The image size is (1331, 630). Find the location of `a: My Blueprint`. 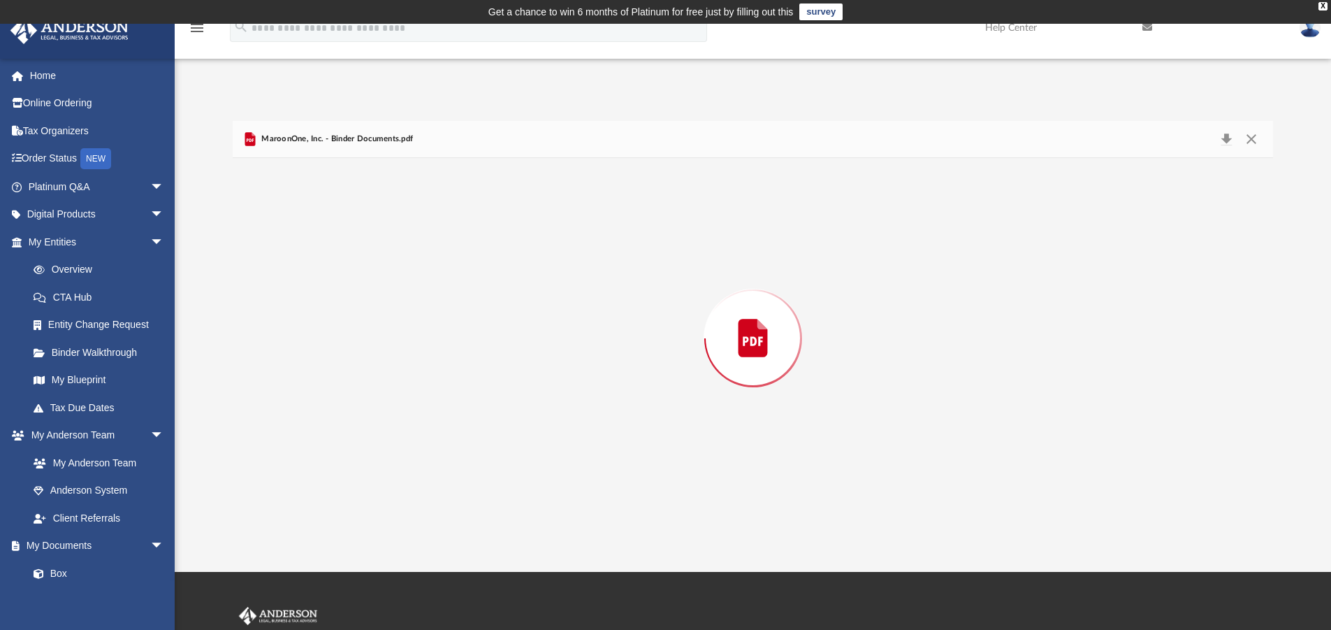

a: My Blueprint is located at coordinates (99, 380).